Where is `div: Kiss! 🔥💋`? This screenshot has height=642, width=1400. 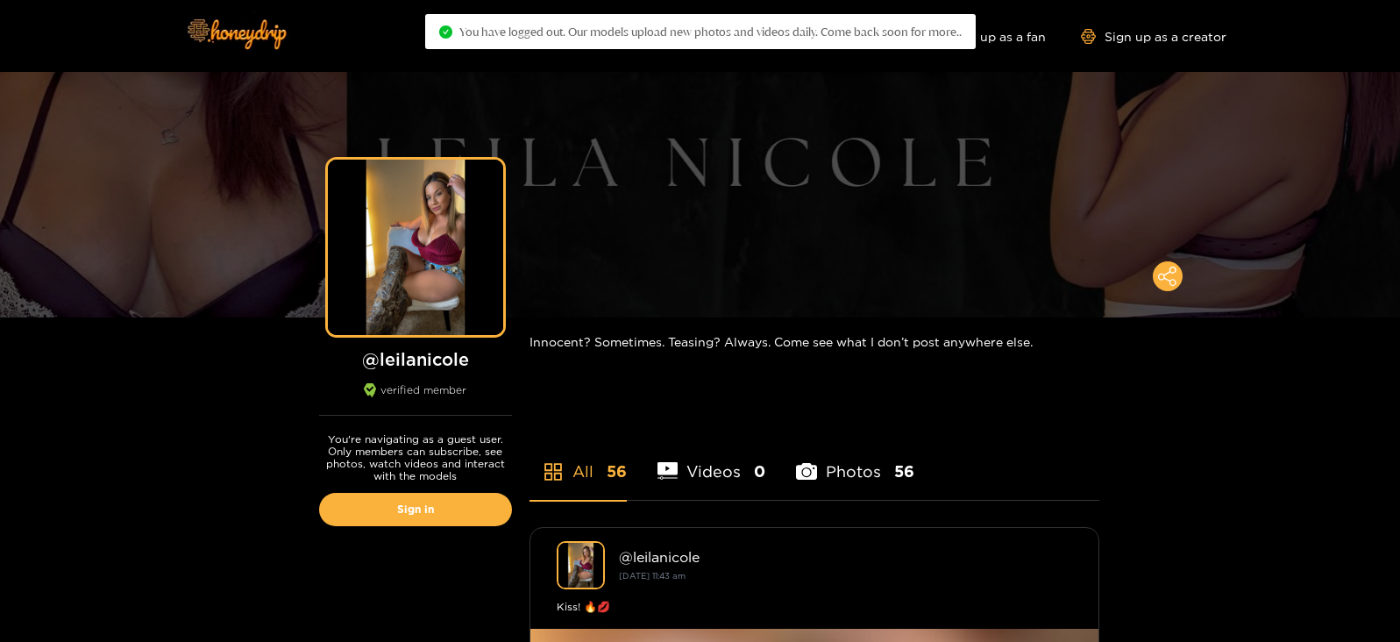 div: Kiss! 🔥💋 is located at coordinates (815, 607).